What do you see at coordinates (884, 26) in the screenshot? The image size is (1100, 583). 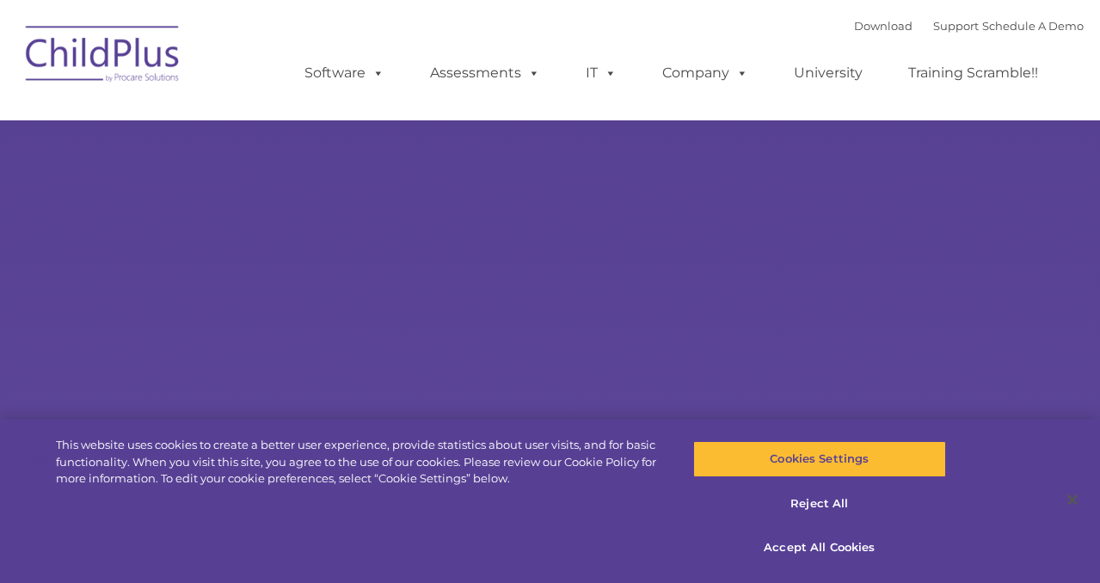 I see `a: Download` at bounding box center [884, 26].